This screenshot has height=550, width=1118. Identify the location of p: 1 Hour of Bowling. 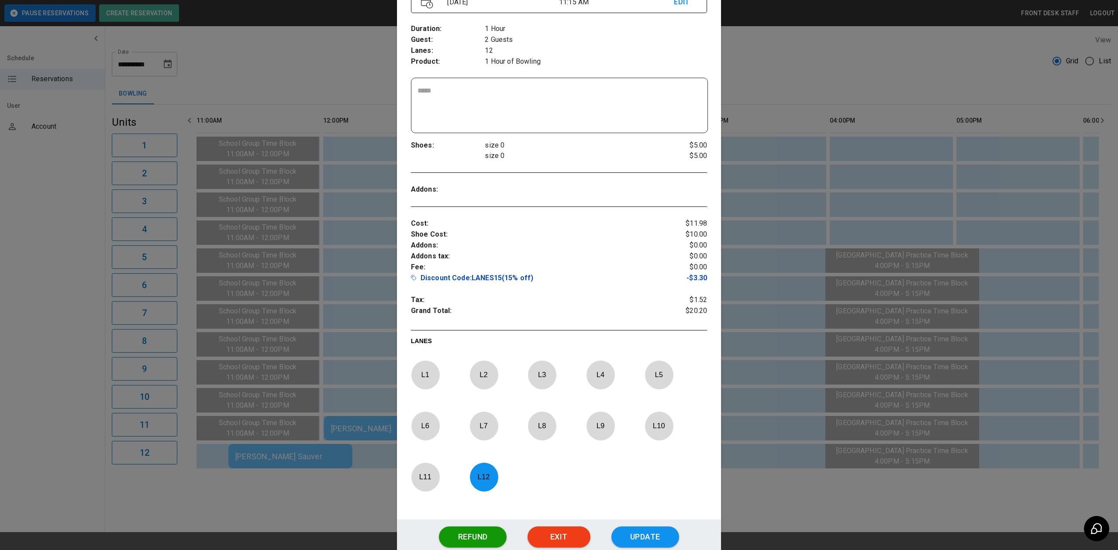
(596, 62).